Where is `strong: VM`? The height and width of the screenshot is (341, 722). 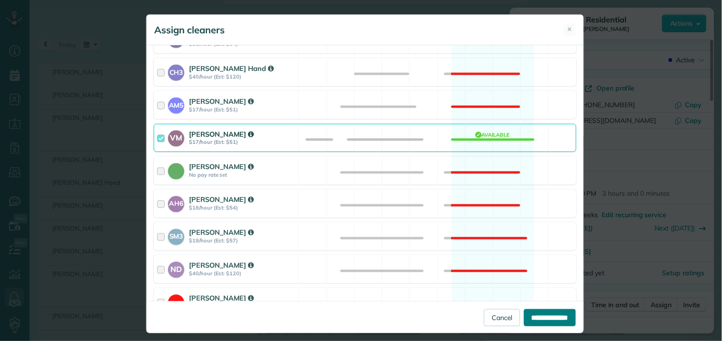 strong: VM is located at coordinates (176, 137).